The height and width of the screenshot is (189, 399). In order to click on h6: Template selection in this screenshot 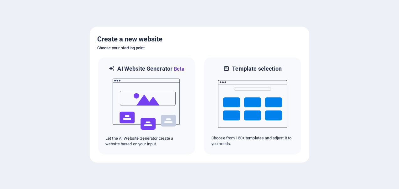, I will do `click(256, 69)`.